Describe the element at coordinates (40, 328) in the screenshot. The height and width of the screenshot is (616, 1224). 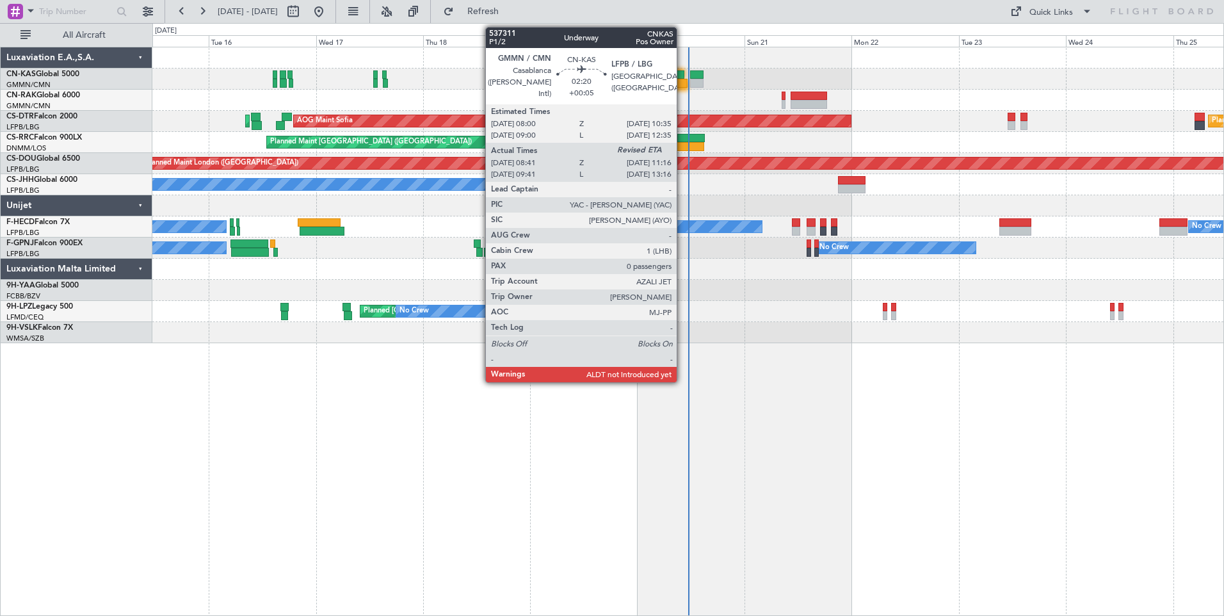
I see `a: 9H-VSLKFalcon 7X` at that location.